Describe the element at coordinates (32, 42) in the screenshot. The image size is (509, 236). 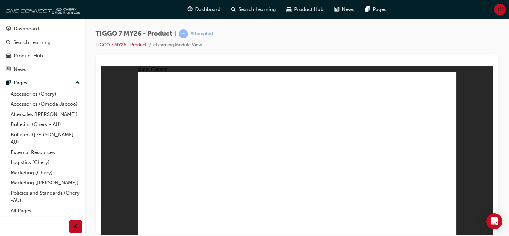
I see `div: Search Learning` at that location.